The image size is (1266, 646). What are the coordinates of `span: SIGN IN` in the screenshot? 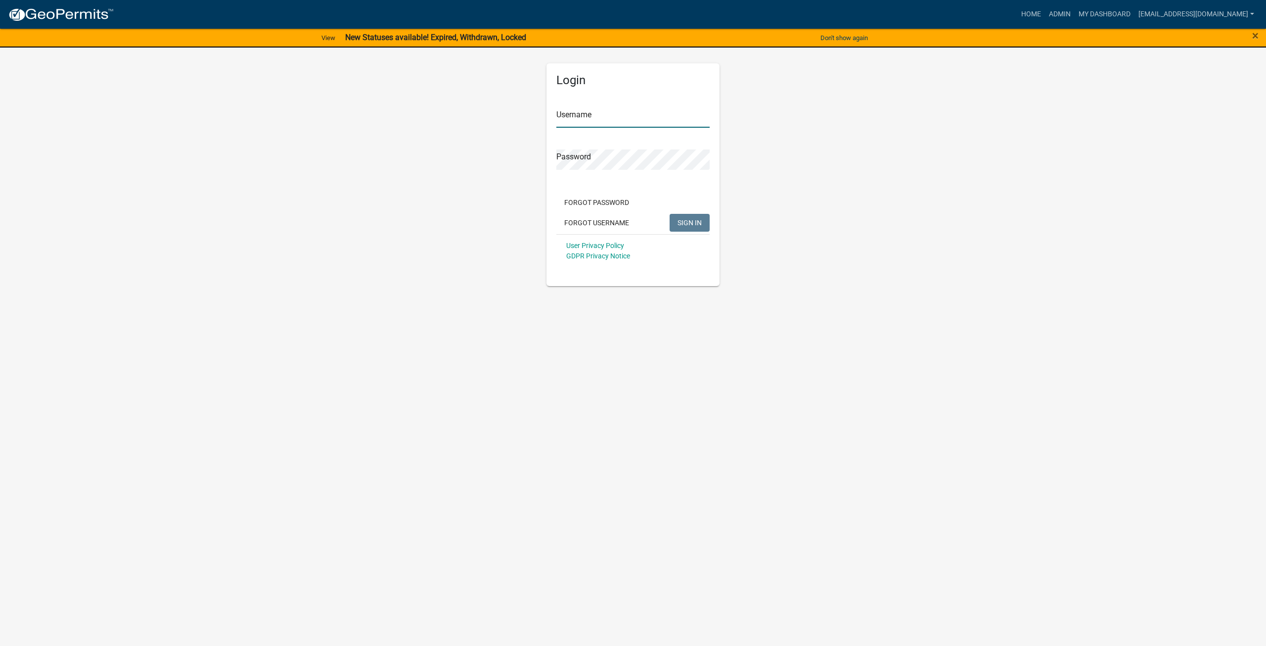 It's located at (690, 222).